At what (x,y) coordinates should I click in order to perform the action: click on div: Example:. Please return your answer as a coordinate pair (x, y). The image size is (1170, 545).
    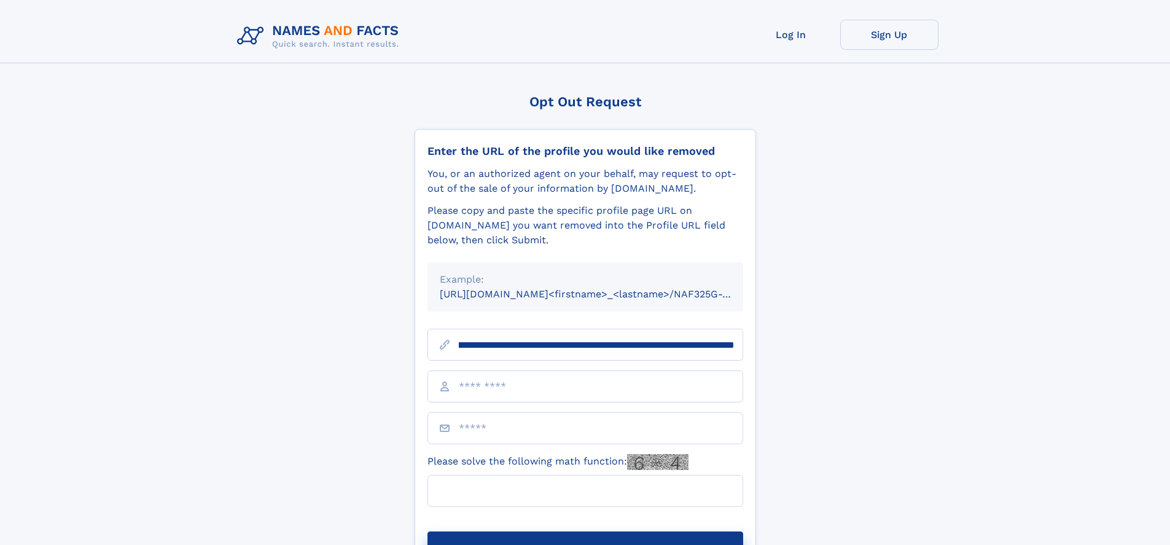
    Looking at the image, I should click on (585, 279).